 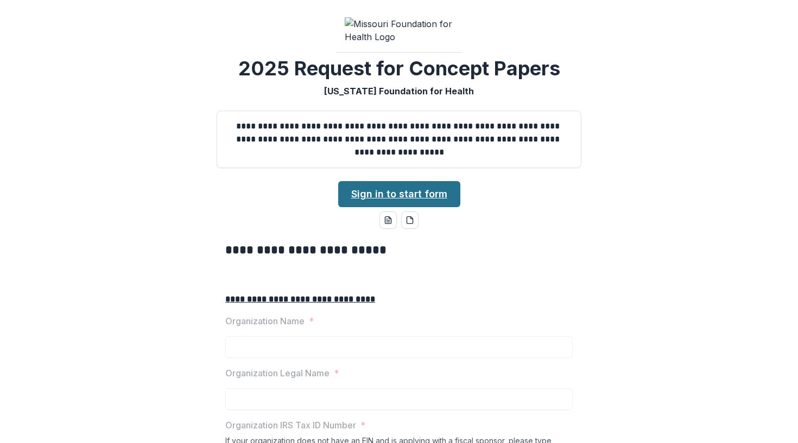 What do you see at coordinates (388, 220) in the screenshot?
I see `button: word-download` at bounding box center [388, 220].